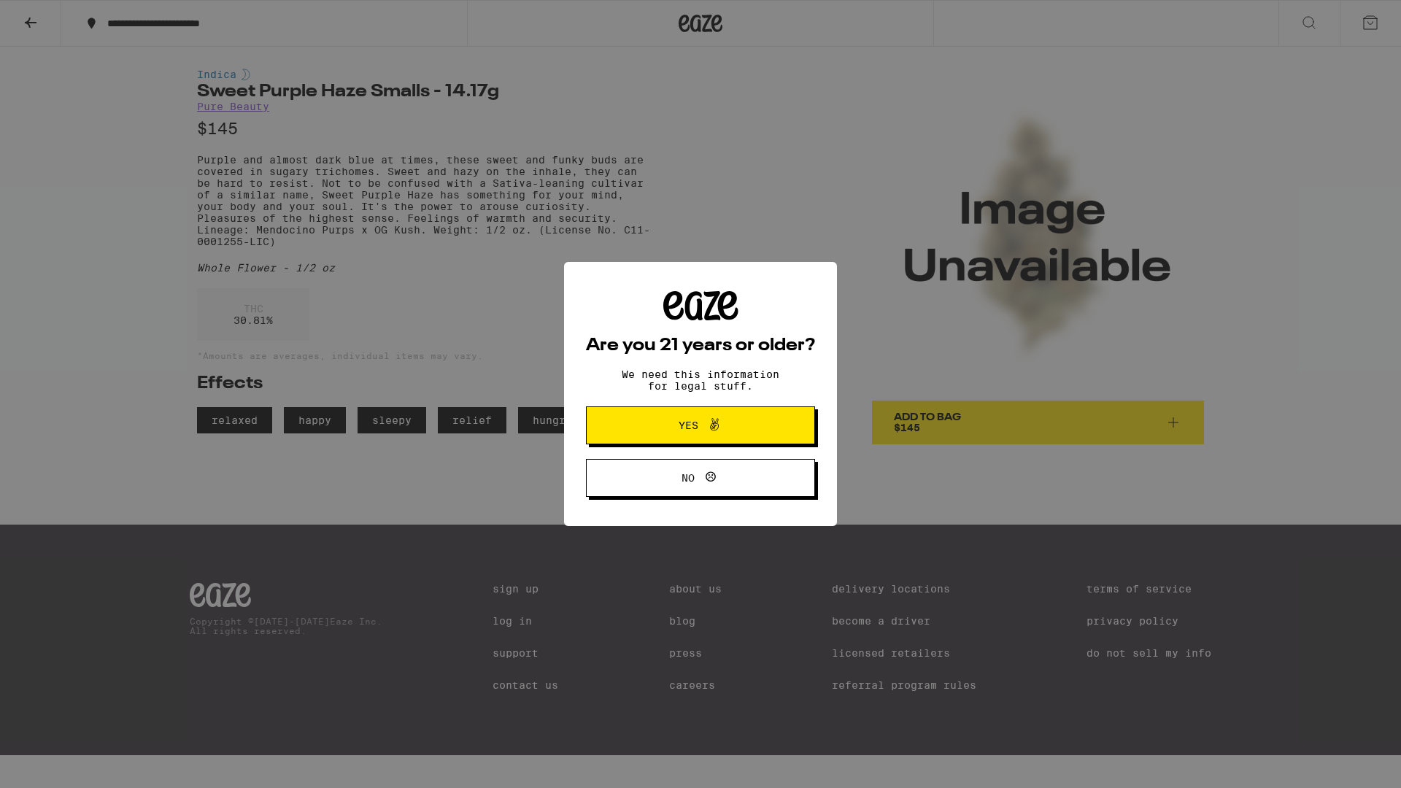 The height and width of the screenshot is (788, 1401). Describe the element at coordinates (700, 380) in the screenshot. I see `p: We need this information for legal stuff.` at that location.